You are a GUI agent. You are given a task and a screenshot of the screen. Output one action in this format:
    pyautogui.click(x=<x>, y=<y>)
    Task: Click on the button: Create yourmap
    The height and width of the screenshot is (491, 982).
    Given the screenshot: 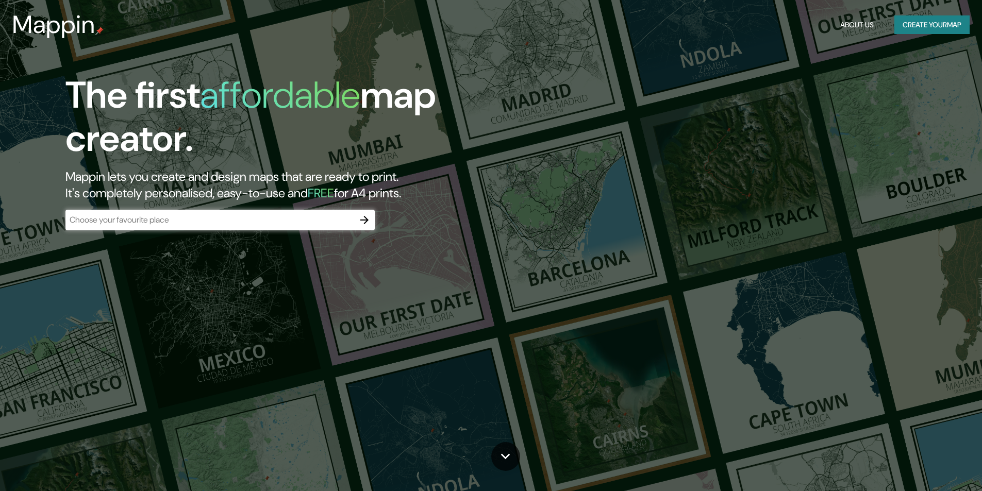 What is the action you would take?
    pyautogui.click(x=932, y=25)
    